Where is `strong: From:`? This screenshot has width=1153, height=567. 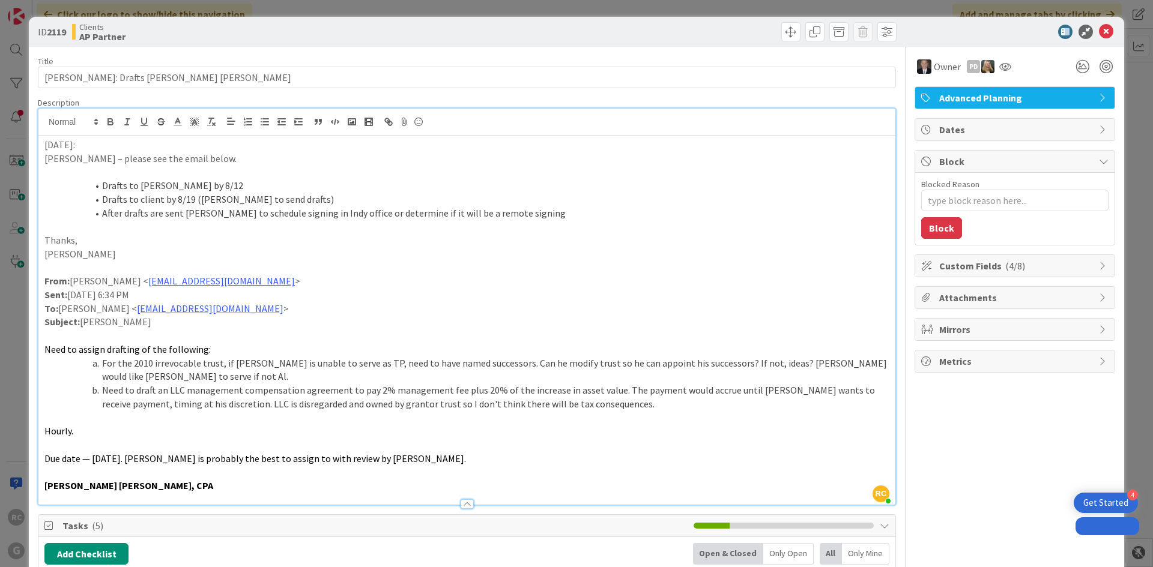
strong: From: is located at coordinates (57, 281).